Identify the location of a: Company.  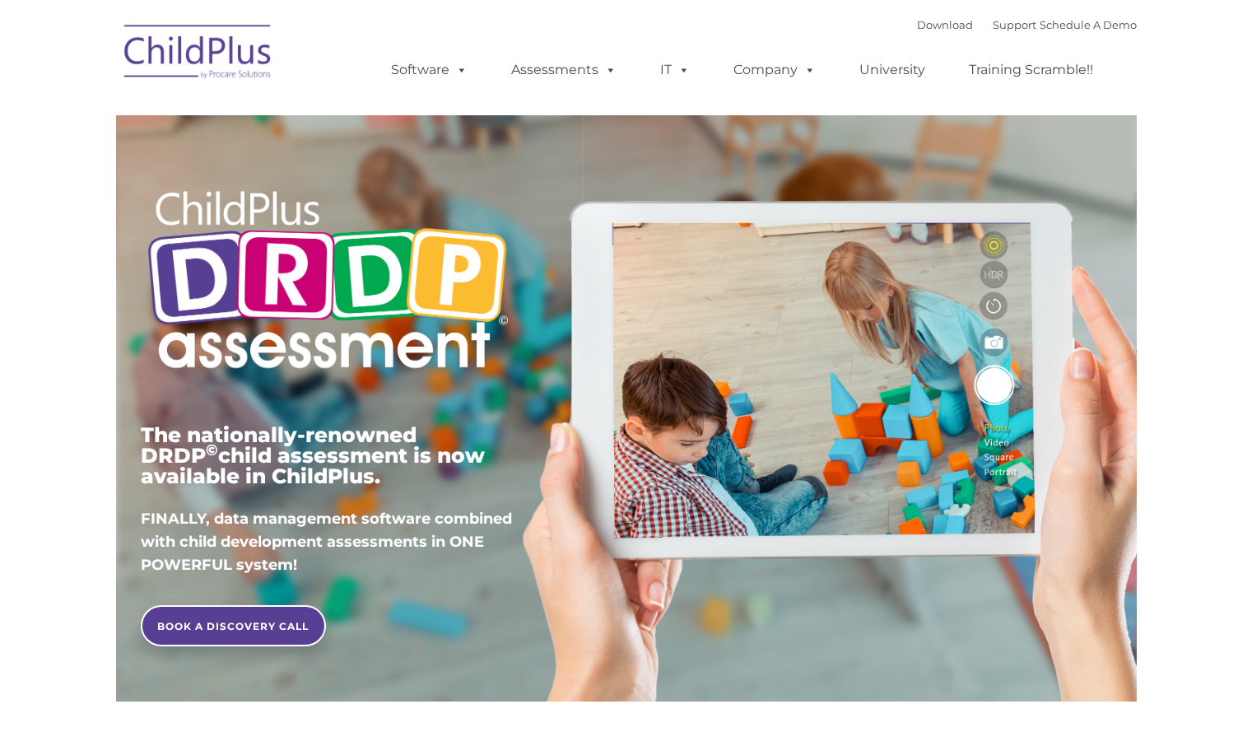
(775, 70).